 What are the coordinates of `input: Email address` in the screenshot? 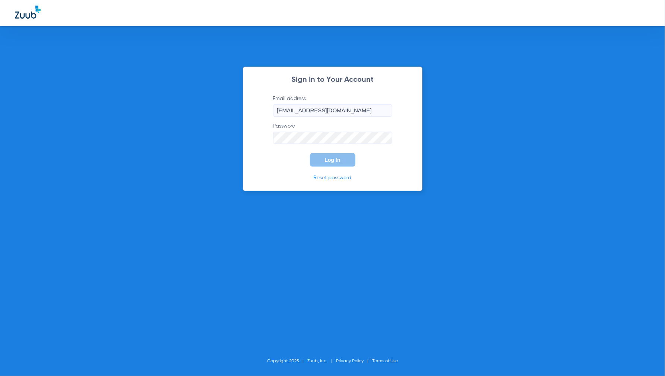 It's located at (333, 111).